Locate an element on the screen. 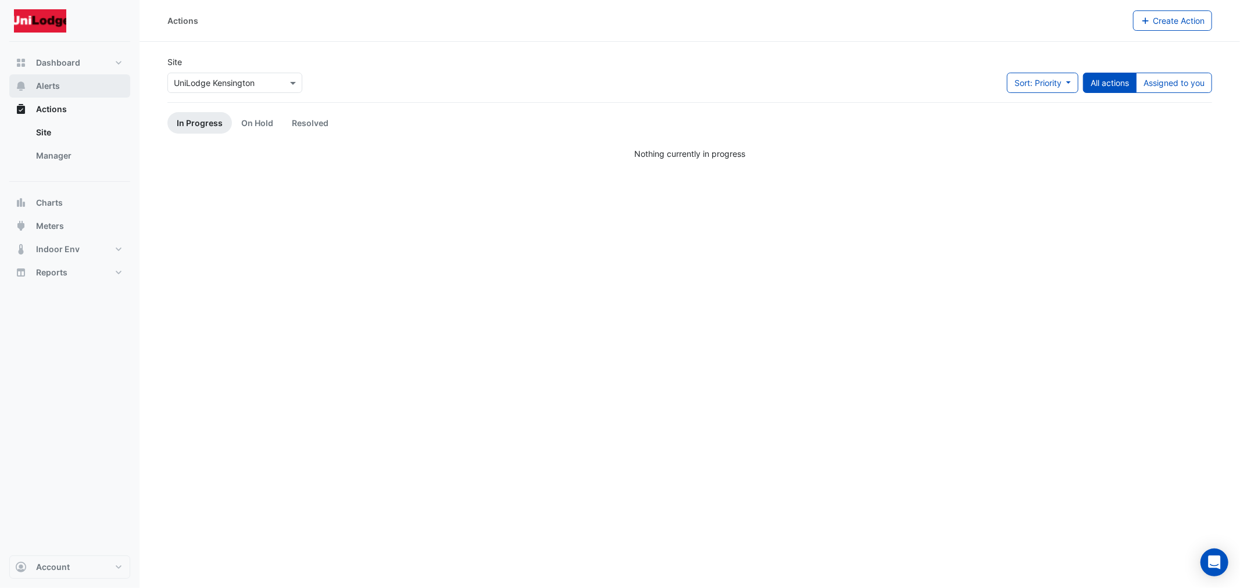 The image size is (1240, 588). app-icon: Actions is located at coordinates (21, 109).